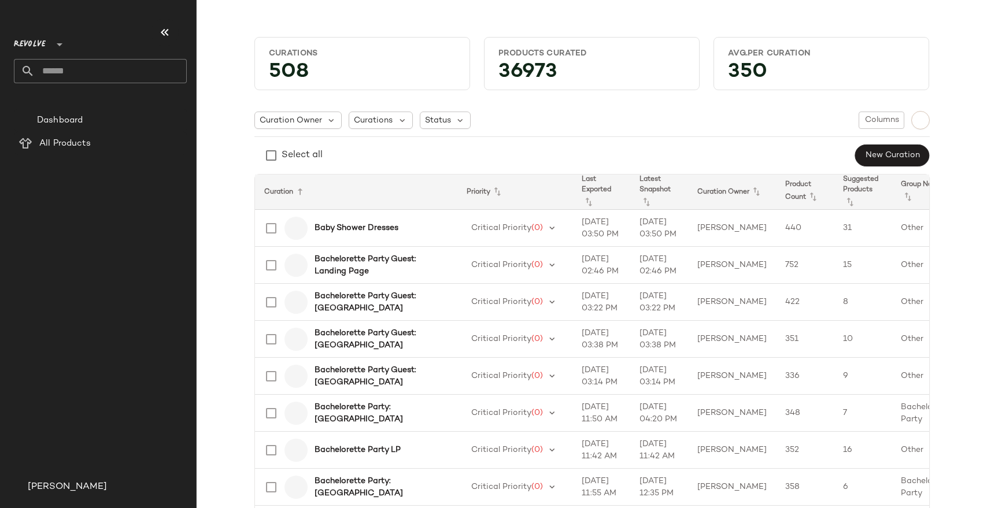  What do you see at coordinates (862, 302) in the screenshot?
I see `td: 8` at bounding box center [862, 302].